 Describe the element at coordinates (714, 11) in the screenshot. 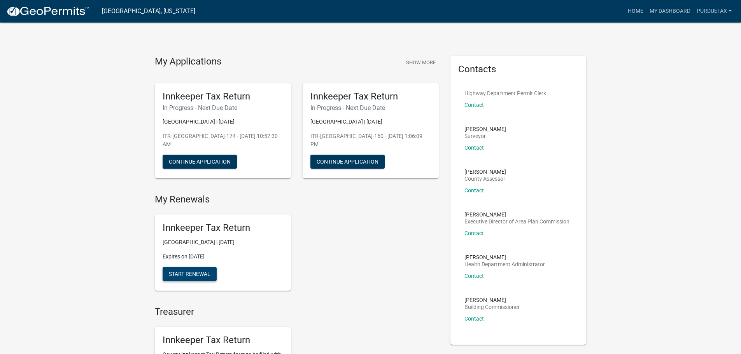

I see `a: purduetax` at that location.